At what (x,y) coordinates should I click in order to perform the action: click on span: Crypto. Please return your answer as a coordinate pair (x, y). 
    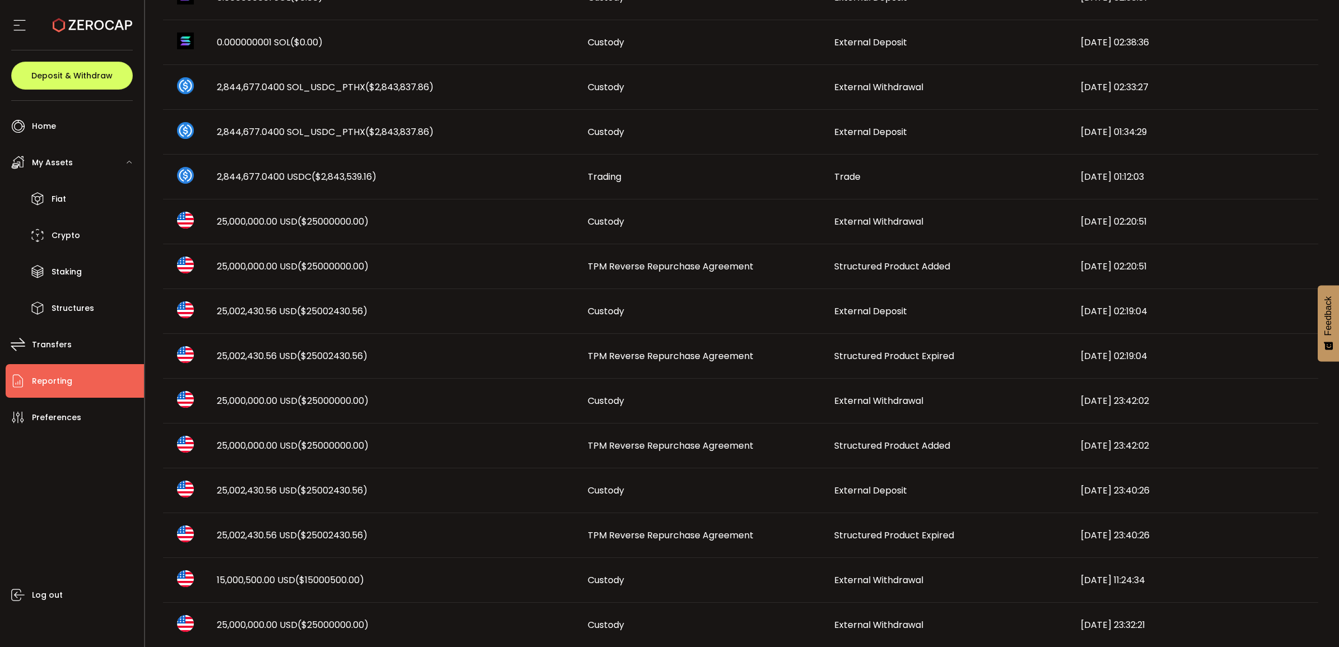
    Looking at the image, I should click on (66, 235).